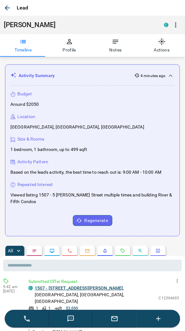 This screenshot has width=185, height=331. I want to click on p: - sqft, so click(58, 309).